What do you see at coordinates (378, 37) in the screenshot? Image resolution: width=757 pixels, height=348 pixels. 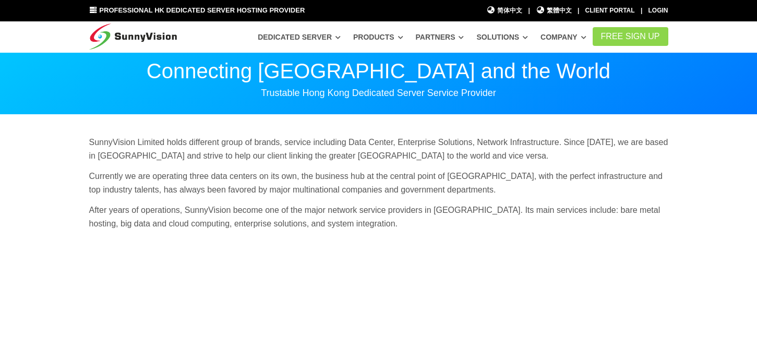 I see `a: Products` at bounding box center [378, 37].